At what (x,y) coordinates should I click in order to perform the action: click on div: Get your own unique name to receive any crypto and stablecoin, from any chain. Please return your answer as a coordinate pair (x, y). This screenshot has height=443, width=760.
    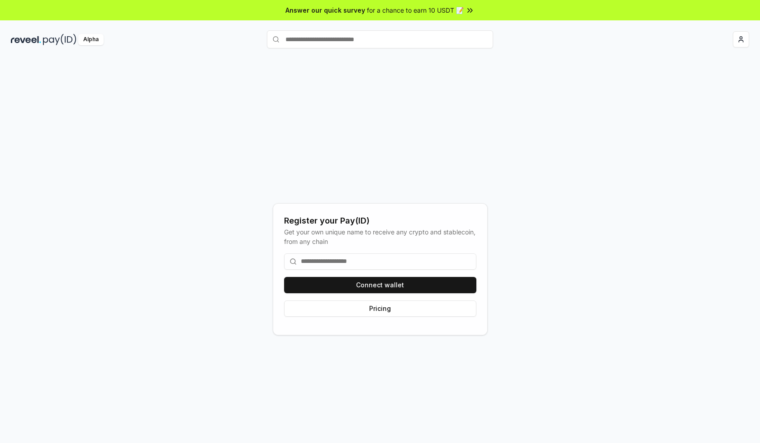
    Looking at the image, I should click on (380, 237).